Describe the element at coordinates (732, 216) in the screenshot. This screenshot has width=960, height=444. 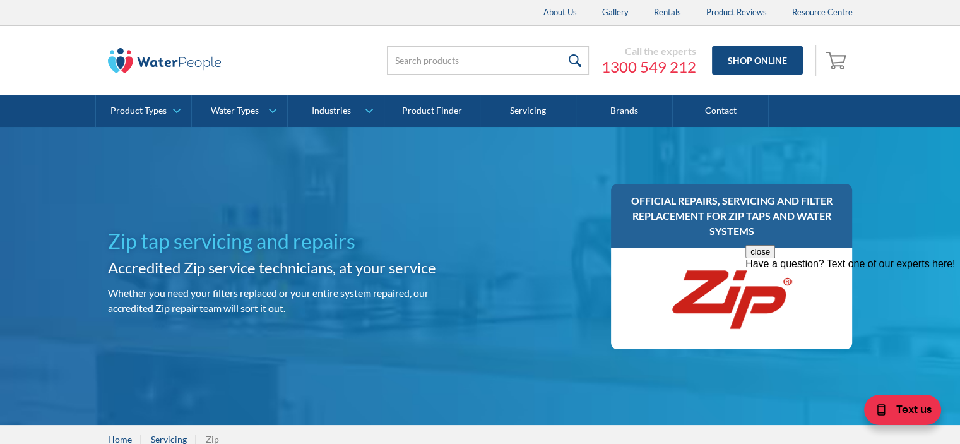
I see `h3: Official repairs, servicing and filter replacement for Zip taps and water systems` at that location.